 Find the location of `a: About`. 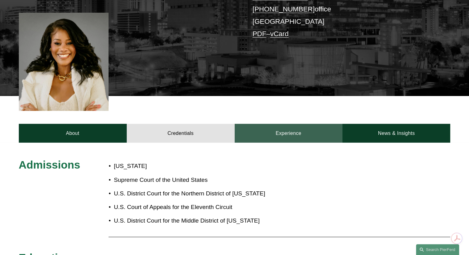

a: About is located at coordinates (73, 133).